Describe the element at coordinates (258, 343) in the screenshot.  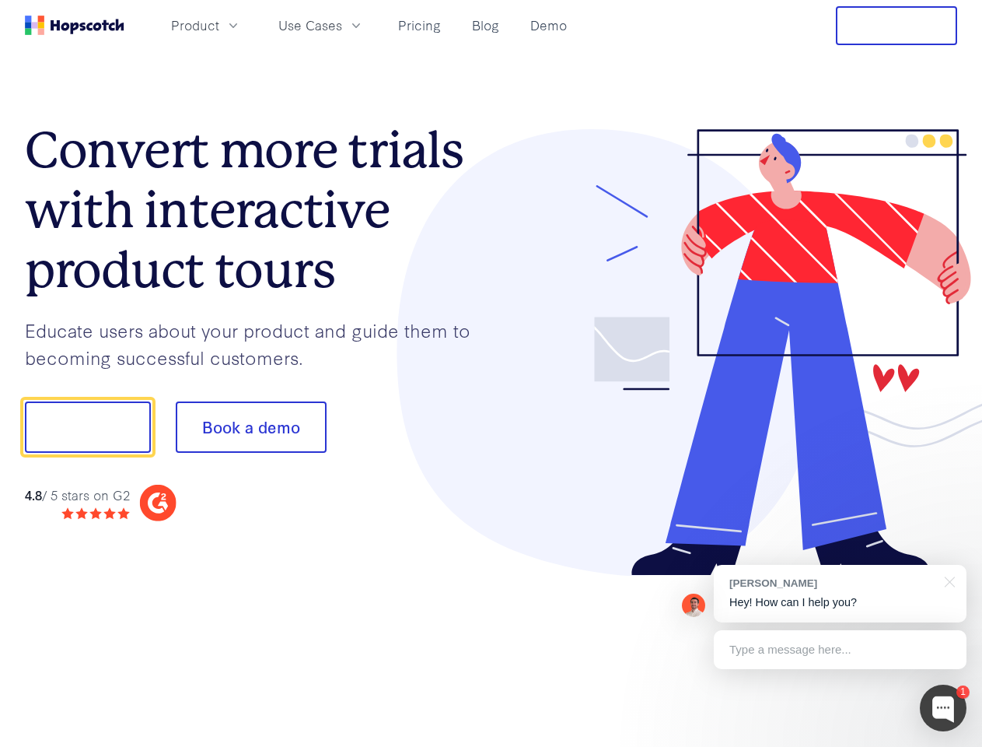
I see `p: Educate users about your product and guide them to becoming successful customers.` at that location.